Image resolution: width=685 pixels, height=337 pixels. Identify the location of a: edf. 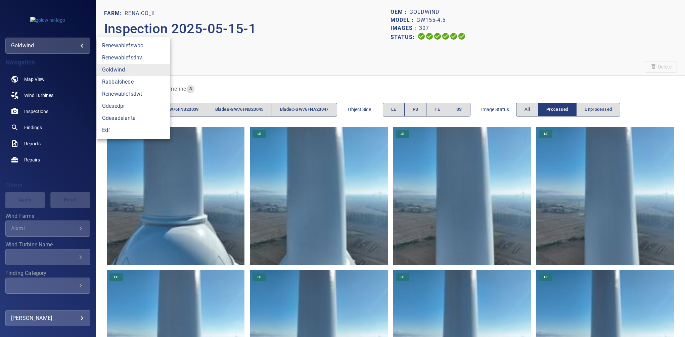
(133, 130).